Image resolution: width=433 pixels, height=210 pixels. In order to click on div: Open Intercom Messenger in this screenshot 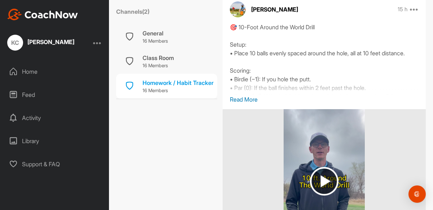, I will do `click(417, 194)`.